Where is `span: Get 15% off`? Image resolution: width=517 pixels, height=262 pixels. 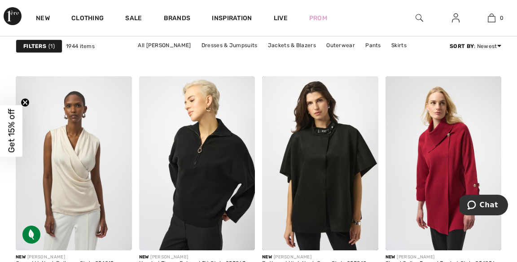 span: Get 15% off is located at coordinates (11, 131).